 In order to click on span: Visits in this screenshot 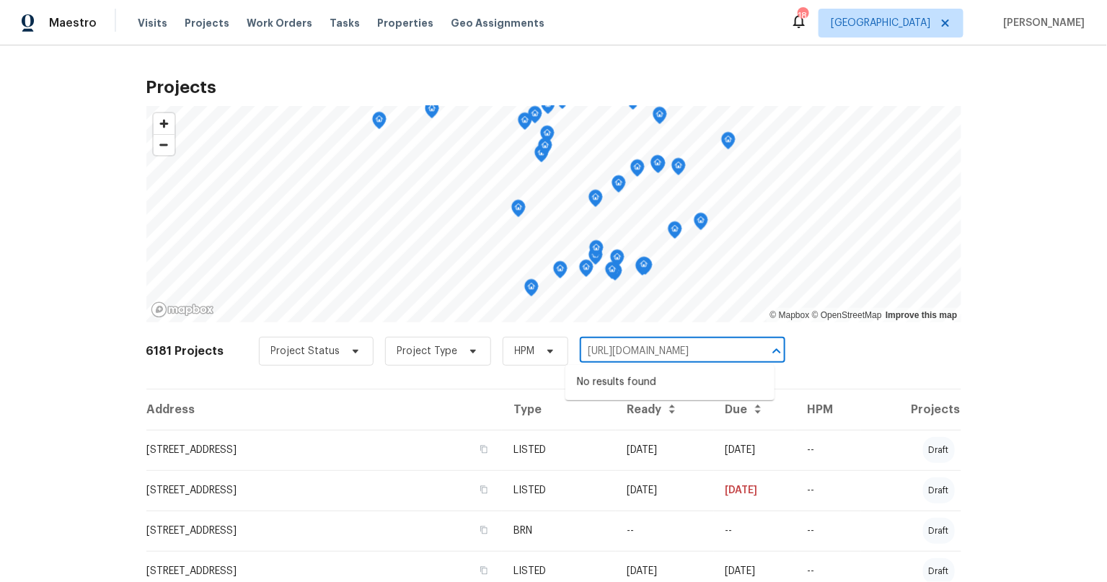, I will do `click(152, 23)`.